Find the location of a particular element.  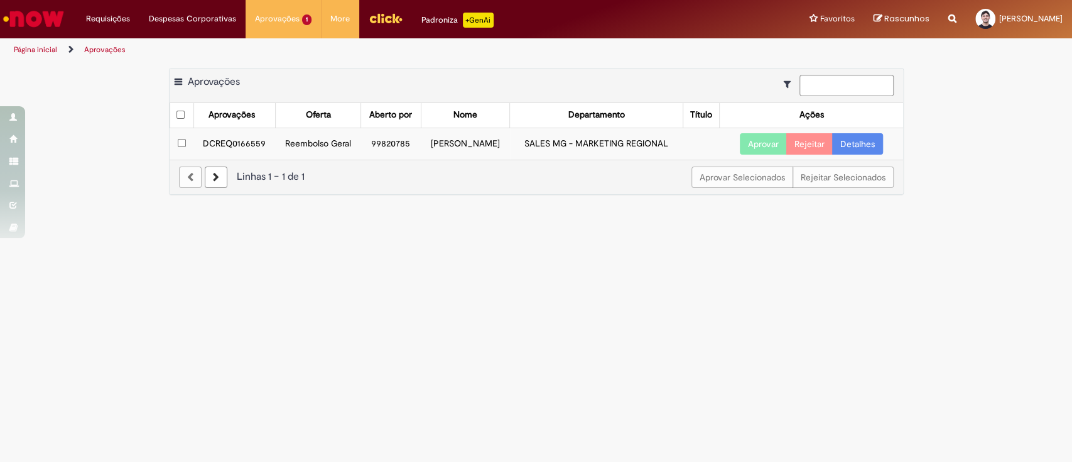

span: Requisições is located at coordinates (108, 19).